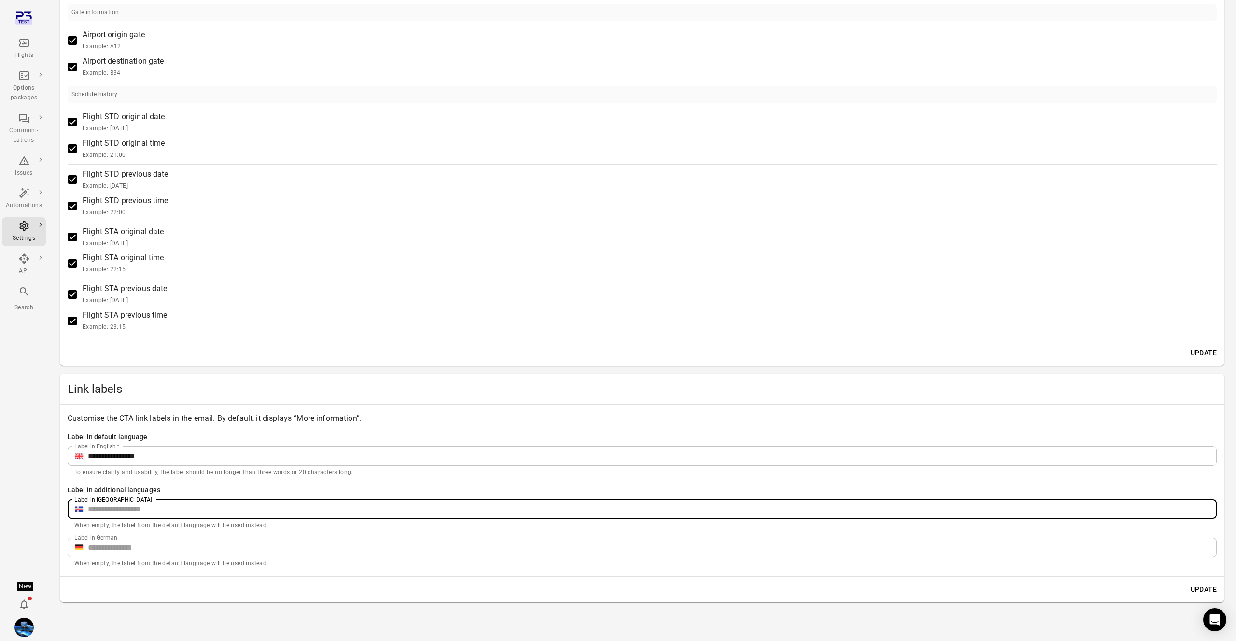  What do you see at coordinates (24, 628) in the screenshot?
I see `img: shutterstock-1708408498.jpg` at bounding box center [24, 628].